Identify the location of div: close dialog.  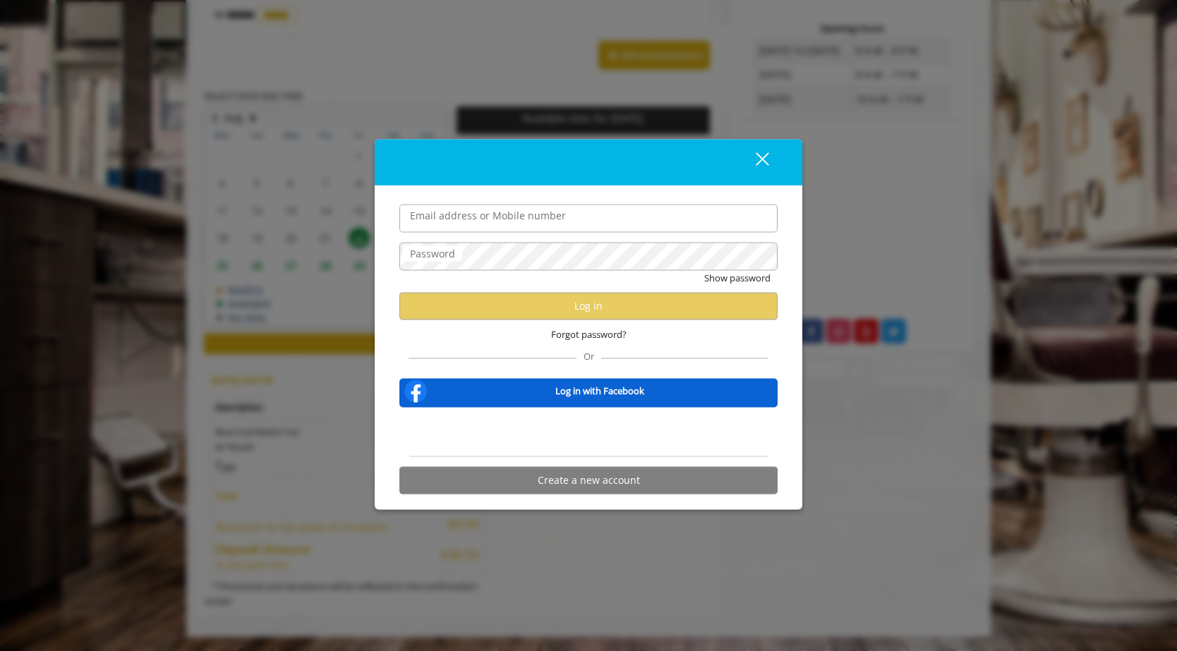
(753, 162).